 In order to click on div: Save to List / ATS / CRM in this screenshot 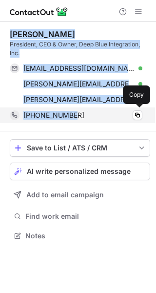, I will do `click(80, 148)`.